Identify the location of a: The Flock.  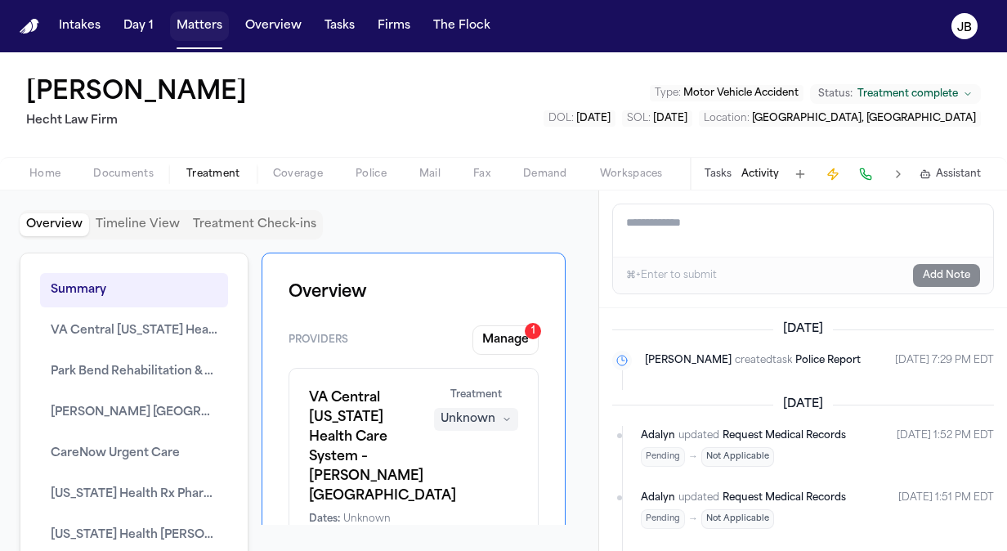
(462, 26).